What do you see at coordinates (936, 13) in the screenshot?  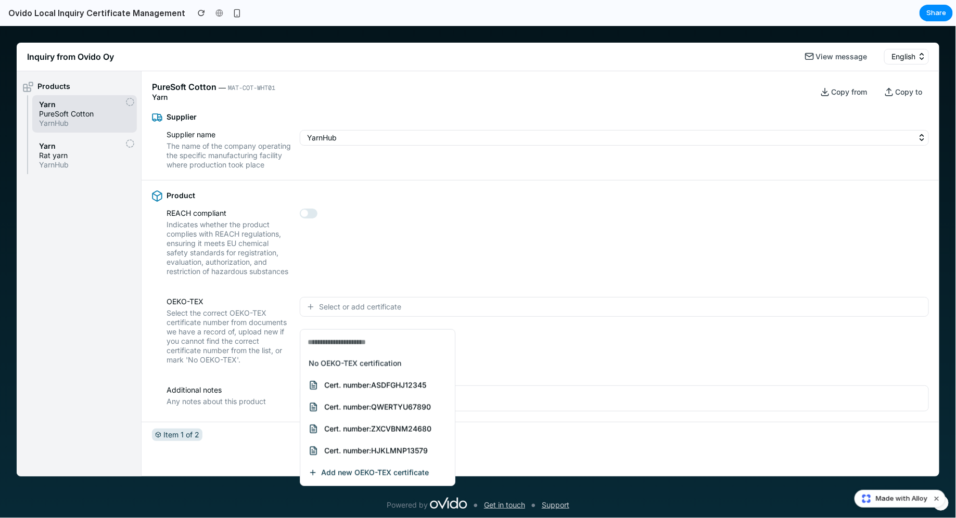 I see `button: Share` at bounding box center [936, 13].